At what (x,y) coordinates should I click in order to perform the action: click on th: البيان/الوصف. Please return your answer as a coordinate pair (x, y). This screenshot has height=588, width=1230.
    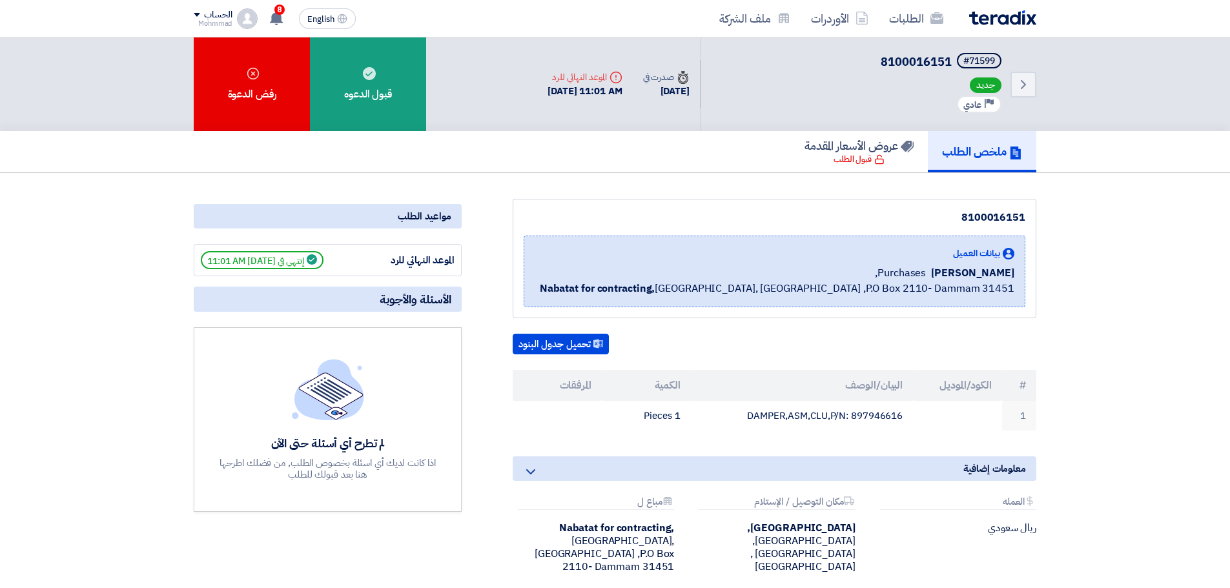
    Looking at the image, I should click on (802, 385).